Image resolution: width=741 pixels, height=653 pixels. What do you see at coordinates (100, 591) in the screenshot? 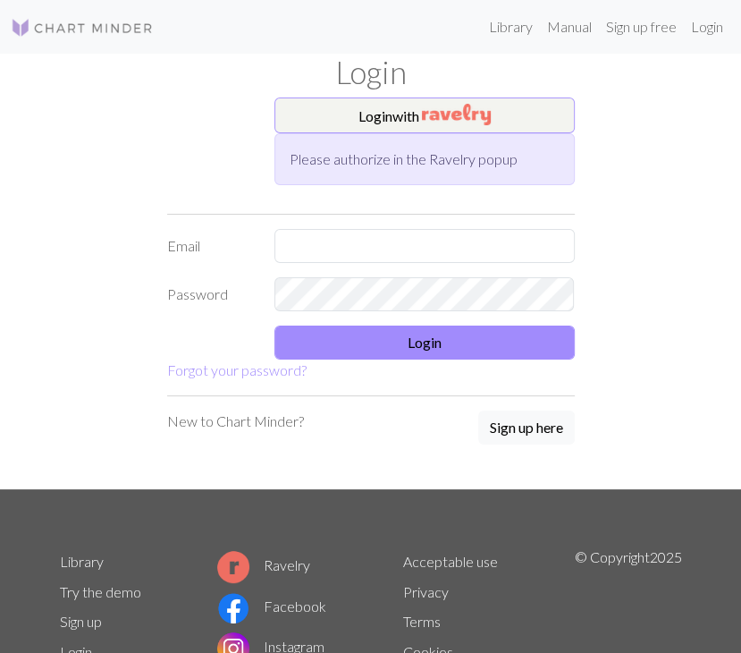
I see `a: Try the demo` at bounding box center [100, 591].